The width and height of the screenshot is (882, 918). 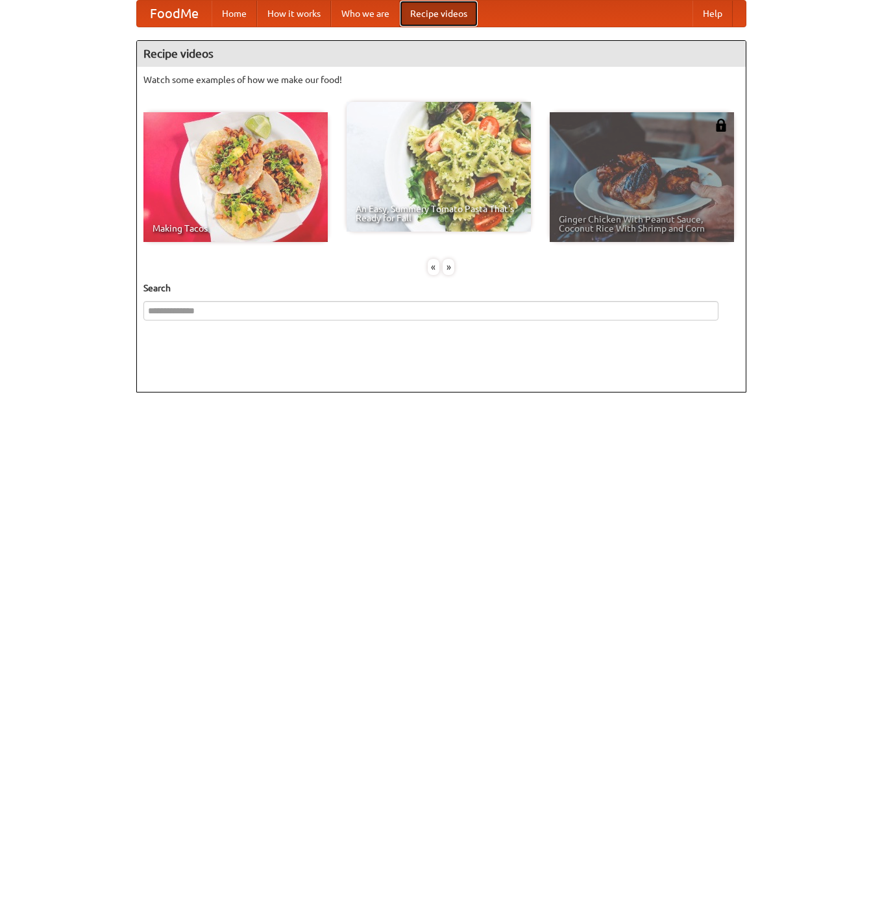 I want to click on a: Recipe videos, so click(x=439, y=14).